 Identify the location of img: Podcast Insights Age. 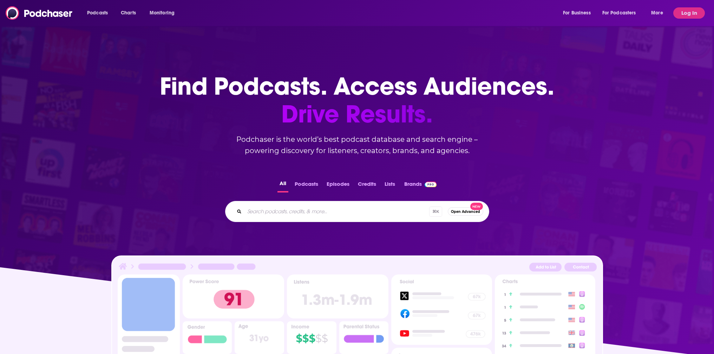
(259, 337).